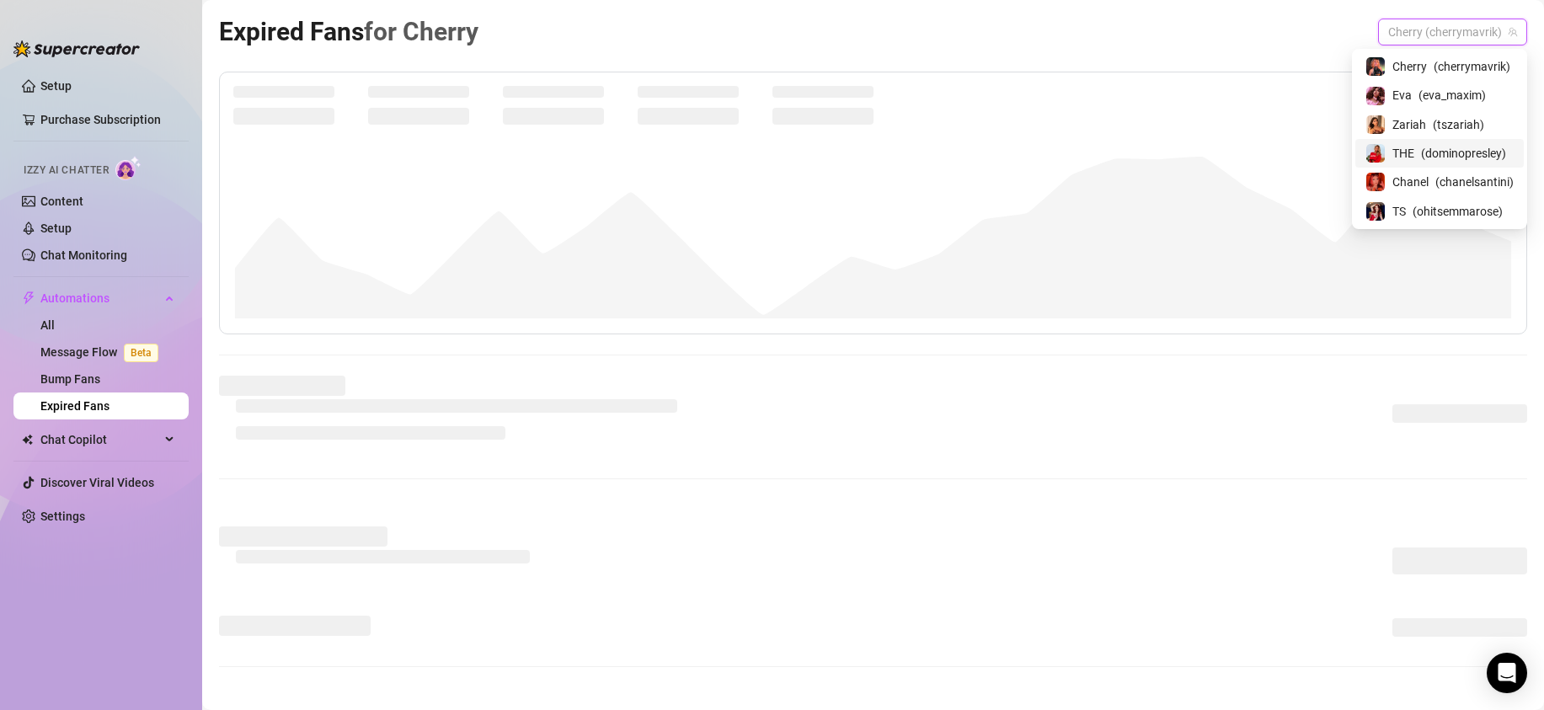 Image resolution: width=1544 pixels, height=710 pixels. Describe the element at coordinates (1404, 153) in the screenshot. I see `span: THE` at that location.